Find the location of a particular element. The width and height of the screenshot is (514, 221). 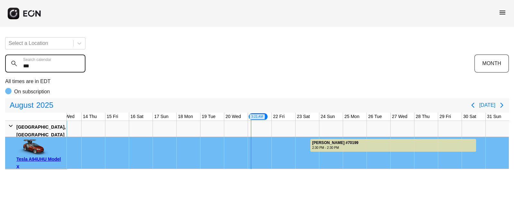

div: 24 Sun is located at coordinates (327, 117).